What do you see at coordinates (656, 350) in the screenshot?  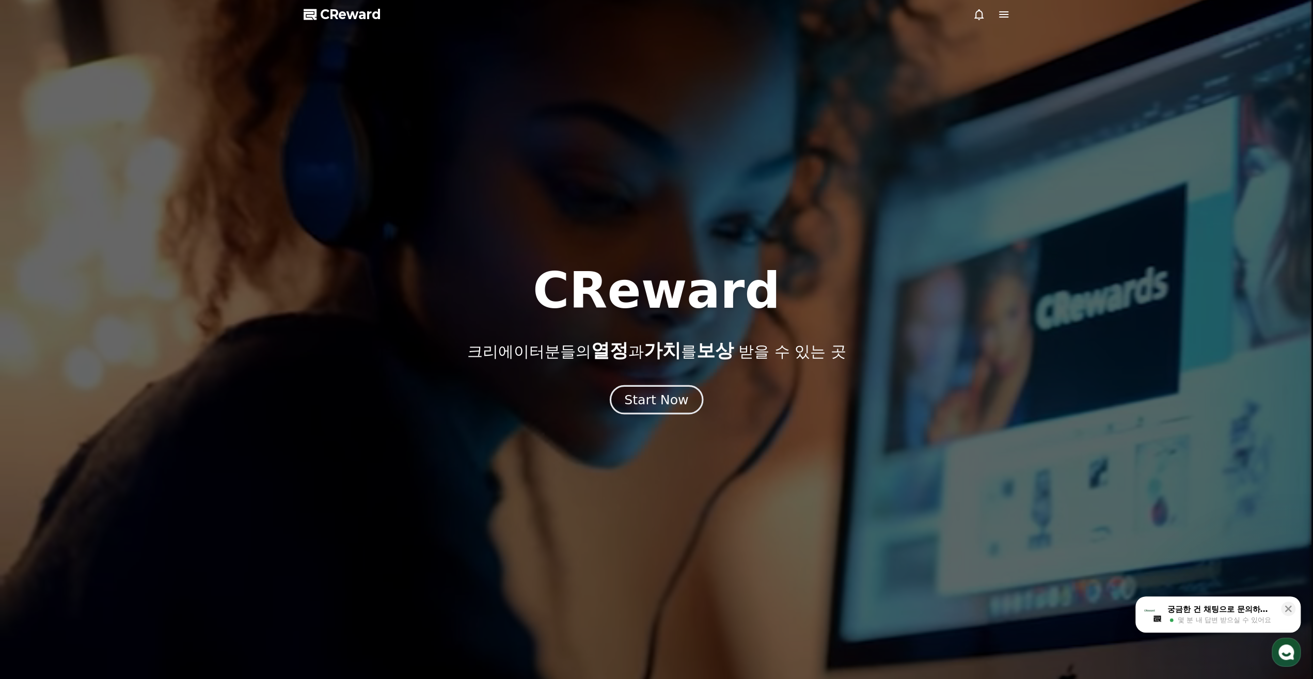 I see `p: 크리에이터분들의 과 를 받을 수 있는 곳` at bounding box center [656, 350].